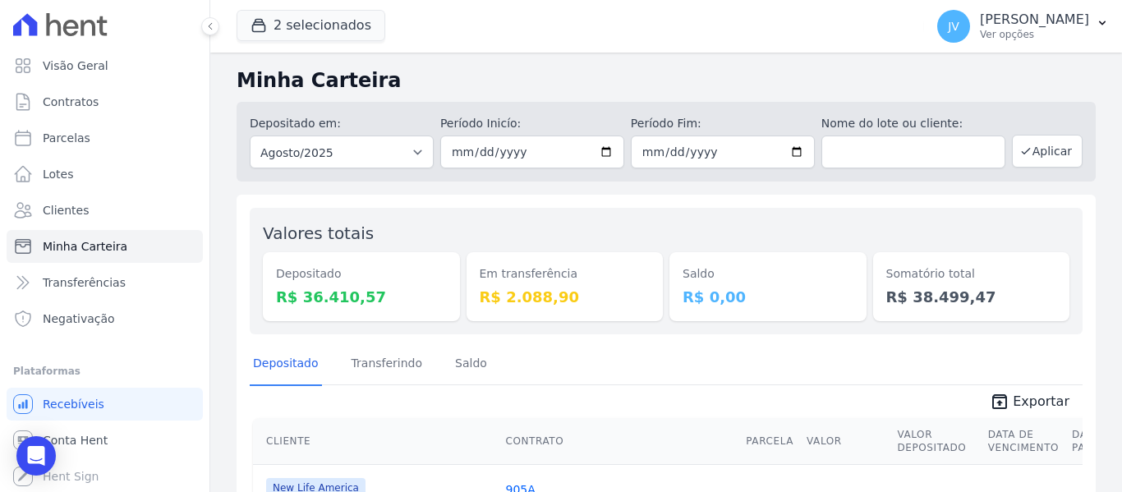  Describe the element at coordinates (768, 274) in the screenshot. I see `dt: Saldo` at that location.